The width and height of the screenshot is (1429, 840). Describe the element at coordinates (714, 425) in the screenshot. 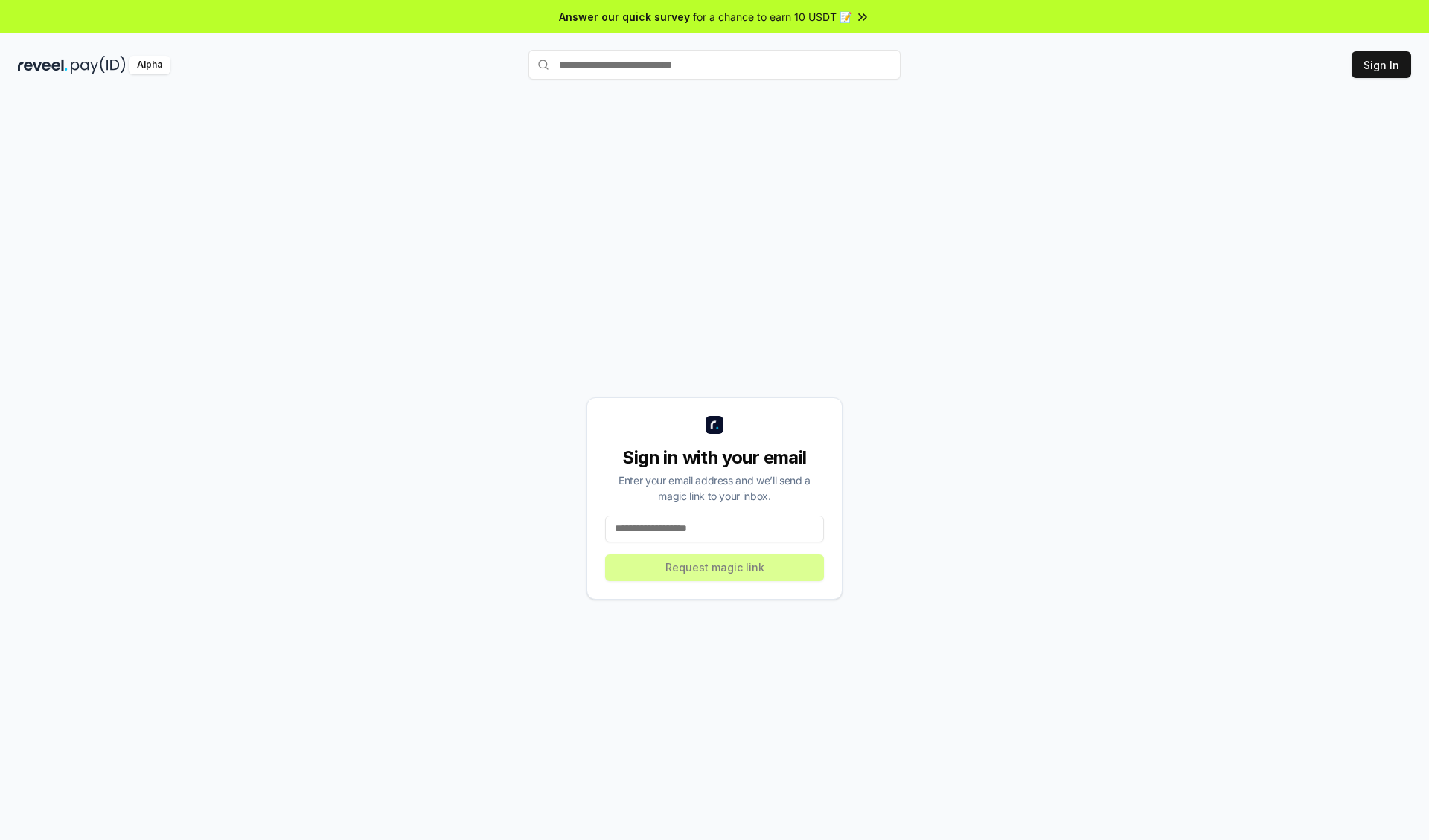

I see `img: logo_small` at that location.